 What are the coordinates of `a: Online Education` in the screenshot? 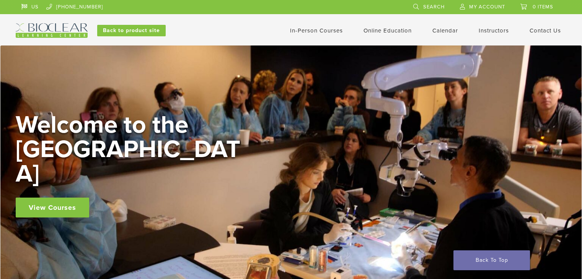 It's located at (388, 31).